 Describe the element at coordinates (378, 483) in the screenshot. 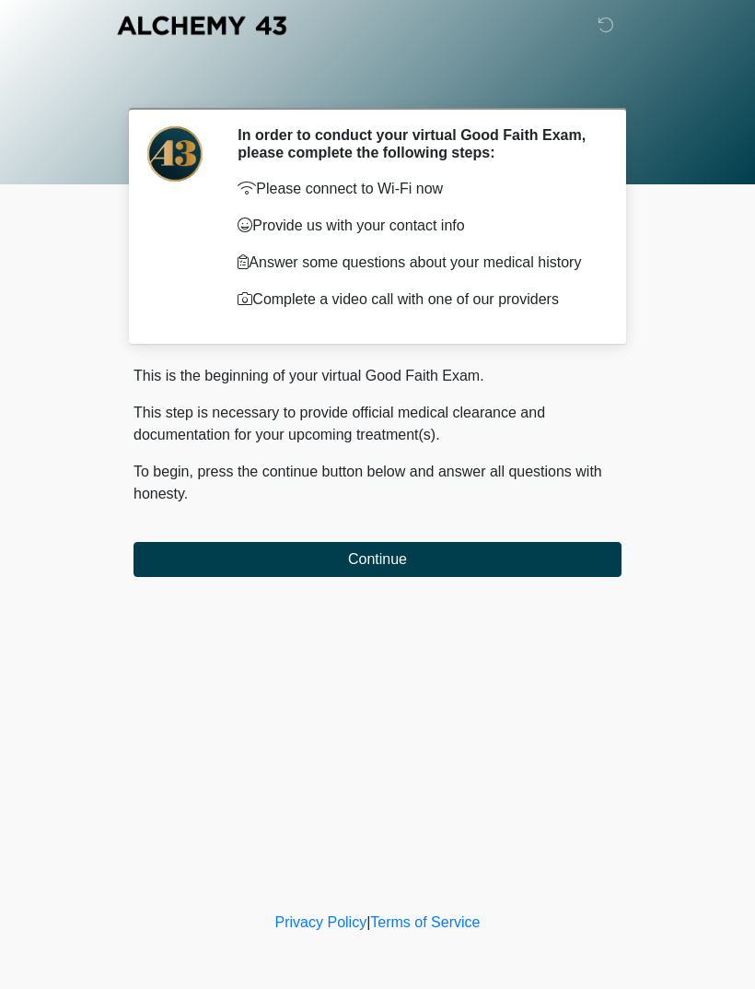

I see `p: To begin, press the continue button below and answer all questions with honesty.` at that location.